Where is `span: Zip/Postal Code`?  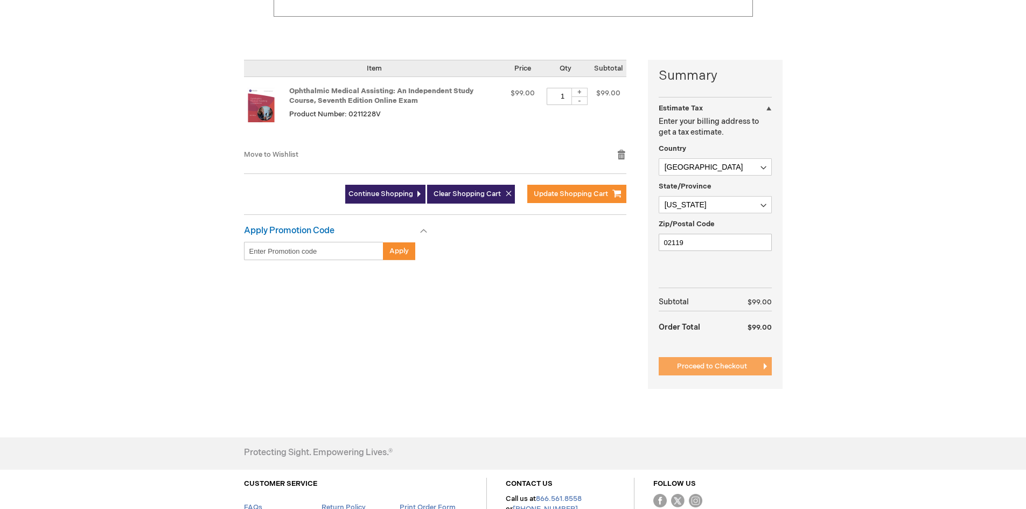 span: Zip/Postal Code is located at coordinates (687, 224).